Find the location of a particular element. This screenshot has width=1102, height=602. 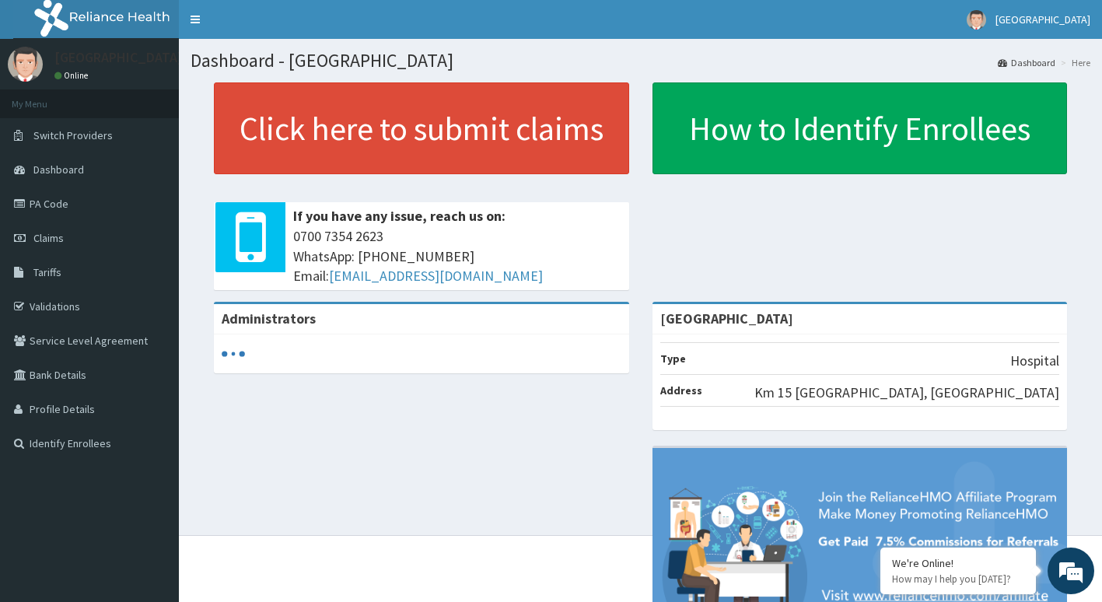

p: How may I help you today? is located at coordinates (958, 578).